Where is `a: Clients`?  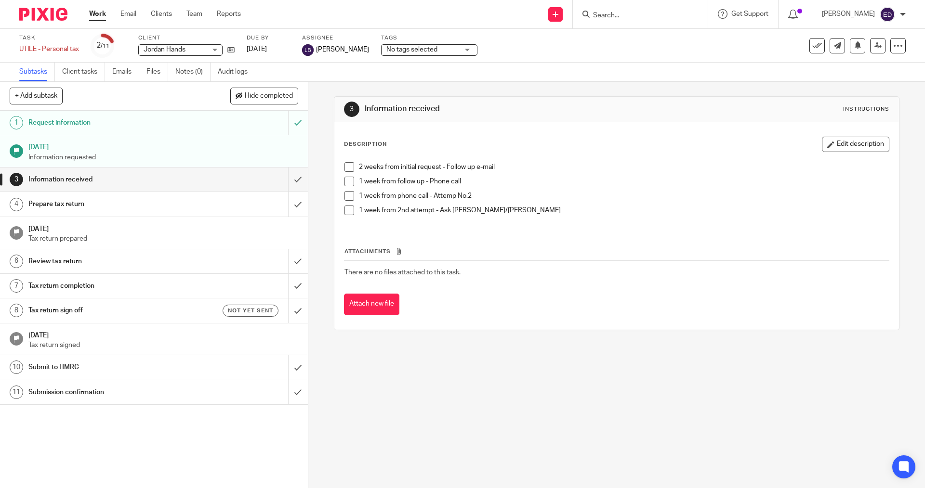
a: Clients is located at coordinates (161, 14).